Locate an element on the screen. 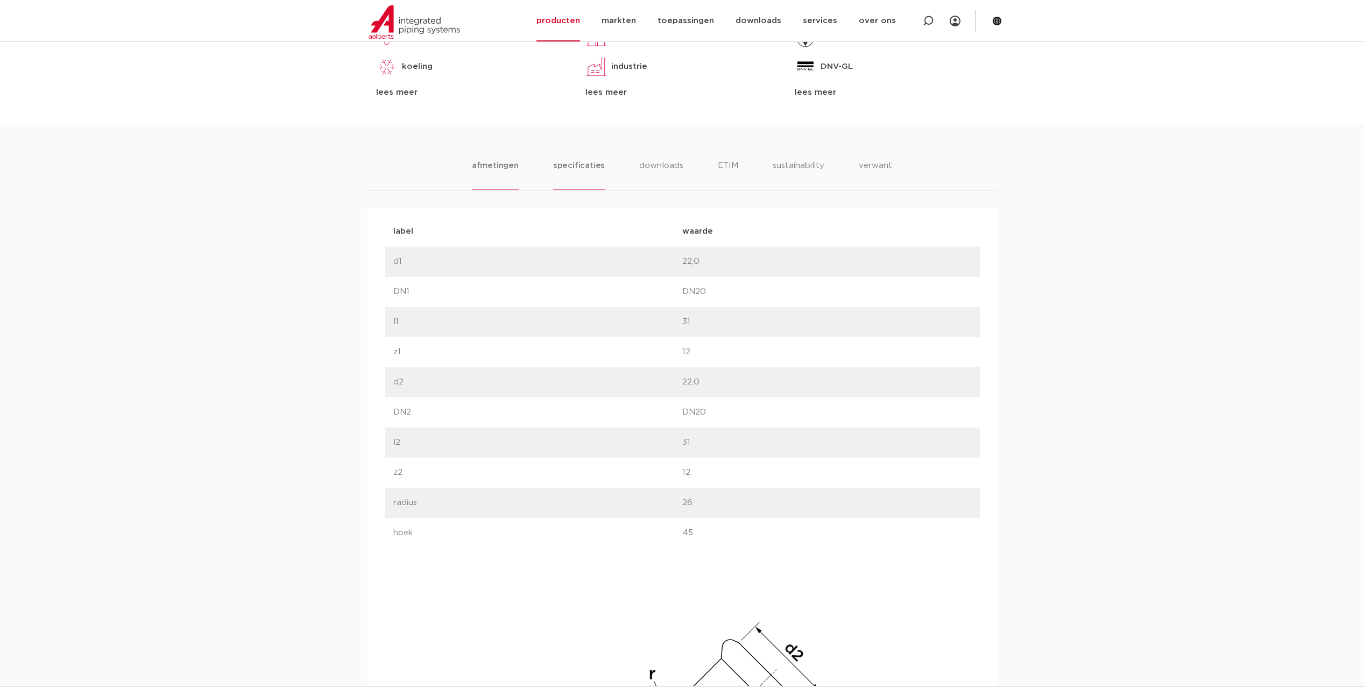  p: 45 is located at coordinates (827, 533).